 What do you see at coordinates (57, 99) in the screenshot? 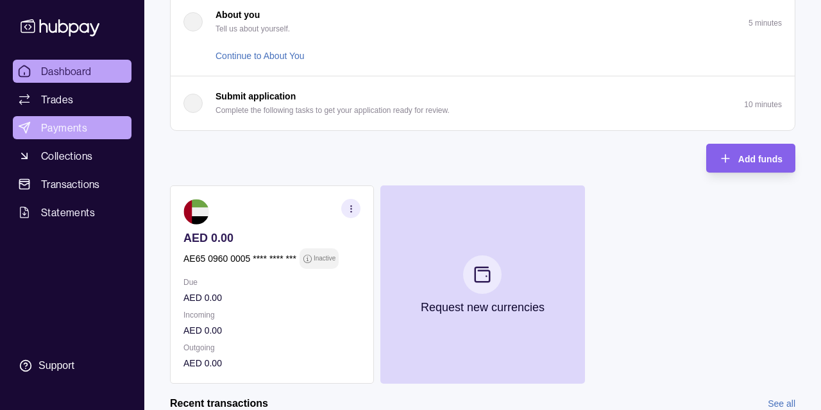
I see `span: Trades` at bounding box center [57, 99].